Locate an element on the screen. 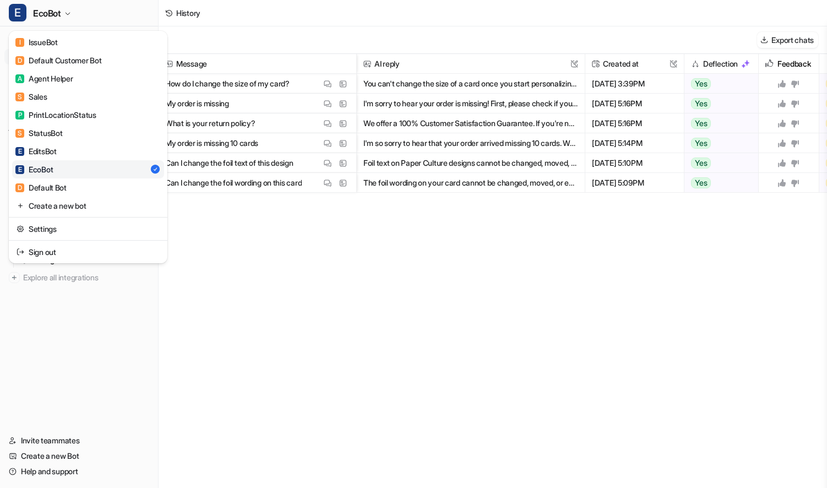 The width and height of the screenshot is (827, 488). div: Default Bot is located at coordinates (41, 187).